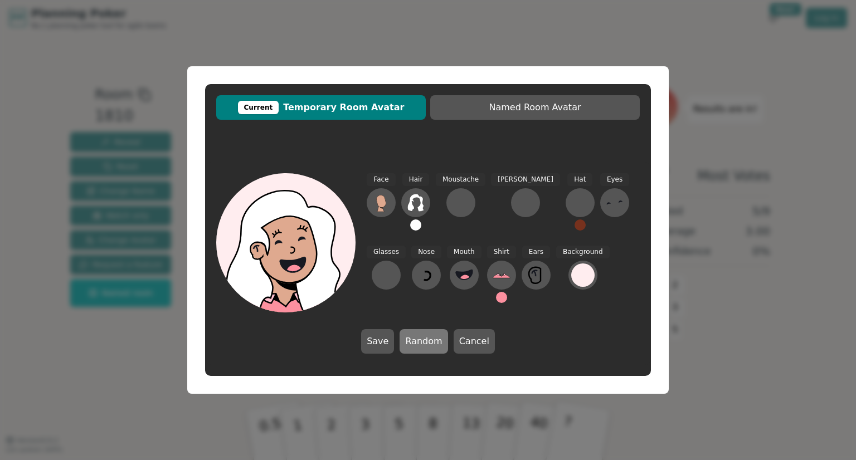  I want to click on button: Cancel, so click(474, 342).